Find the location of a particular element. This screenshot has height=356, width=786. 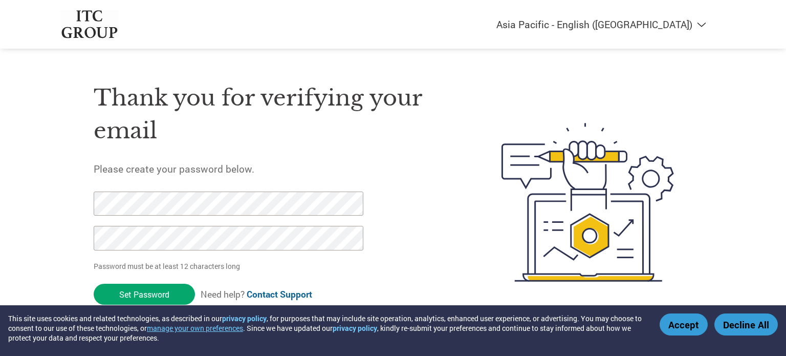

button: Accept is located at coordinates (683, 324).